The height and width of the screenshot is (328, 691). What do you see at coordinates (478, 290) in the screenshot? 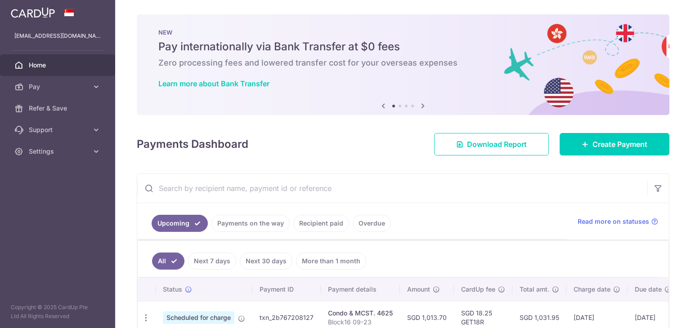
I see `span: CardUp fee` at bounding box center [478, 290].